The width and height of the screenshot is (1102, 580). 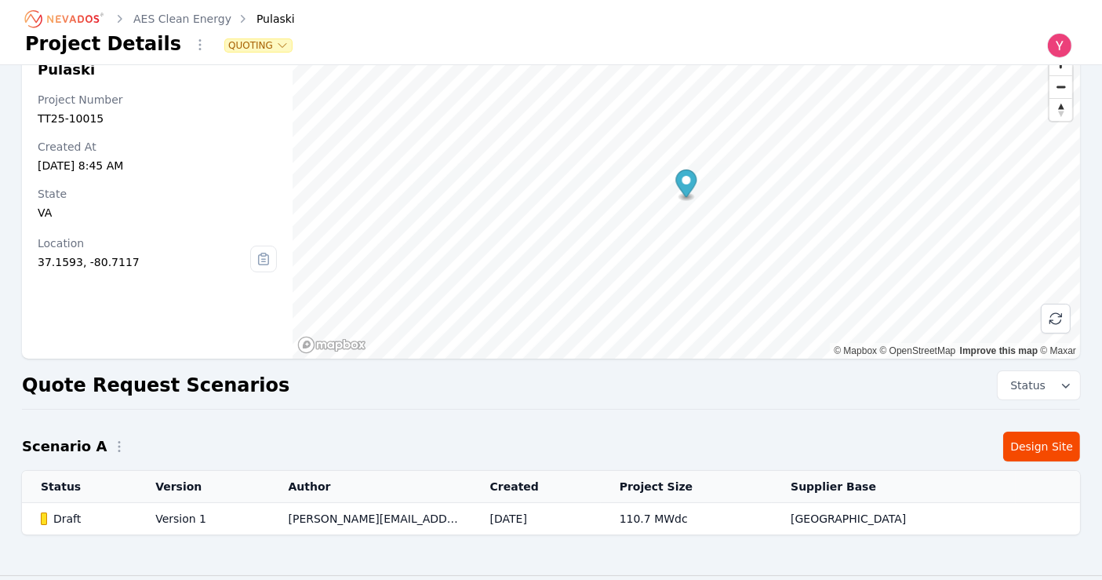 What do you see at coordinates (157, 194) in the screenshot?
I see `div: State` at bounding box center [157, 194].